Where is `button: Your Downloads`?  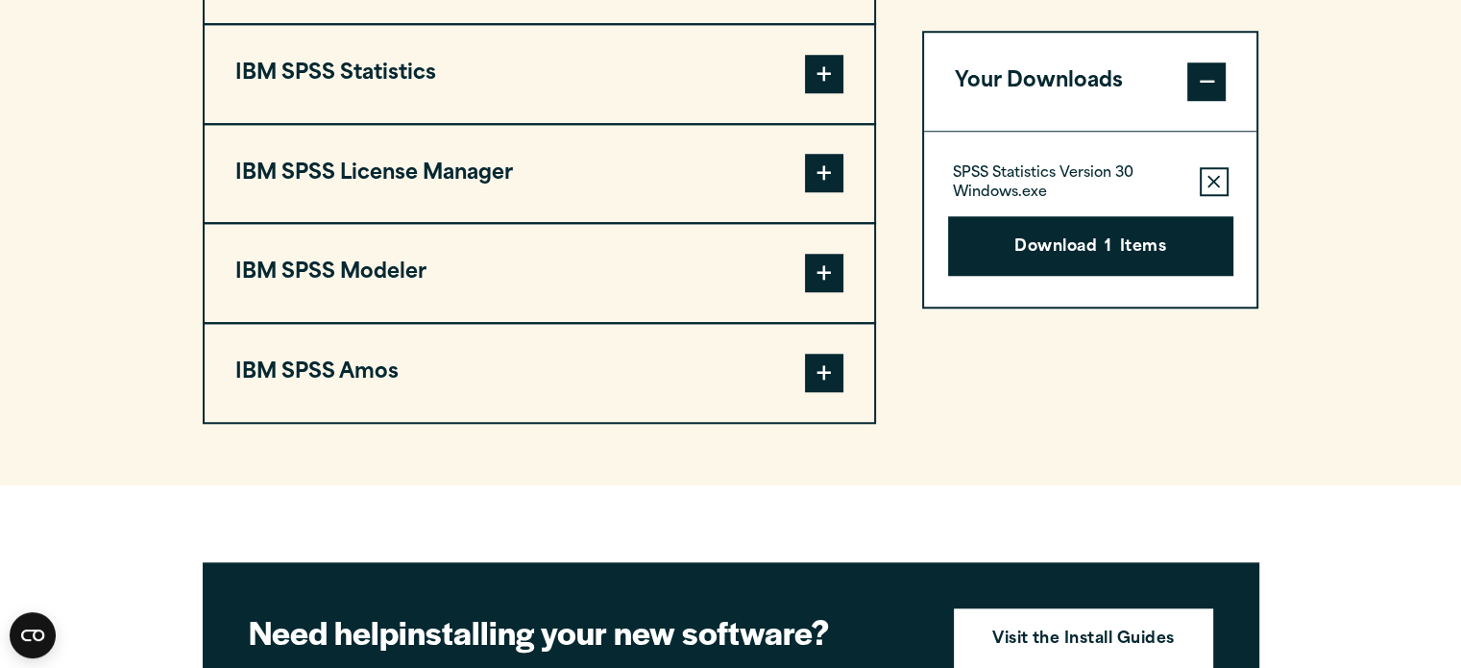 button: Your Downloads is located at coordinates (1090, 82).